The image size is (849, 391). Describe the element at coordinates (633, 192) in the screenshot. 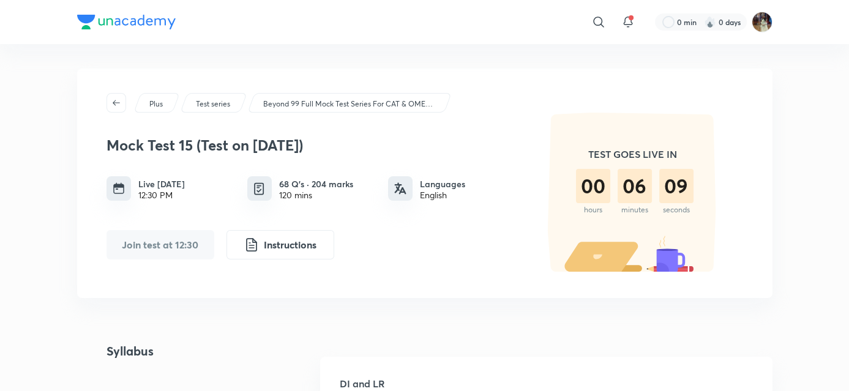

I see `img: timer` at that location.